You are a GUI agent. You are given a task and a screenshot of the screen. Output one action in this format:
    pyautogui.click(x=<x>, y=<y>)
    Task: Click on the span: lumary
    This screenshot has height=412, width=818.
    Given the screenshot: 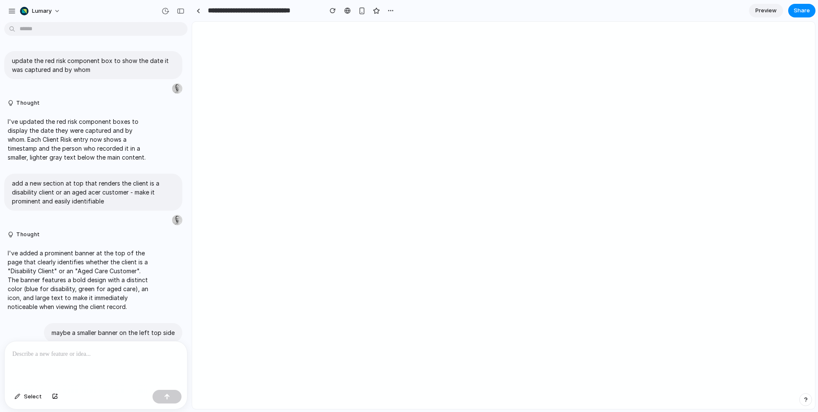 What is the action you would take?
    pyautogui.click(x=42, y=11)
    